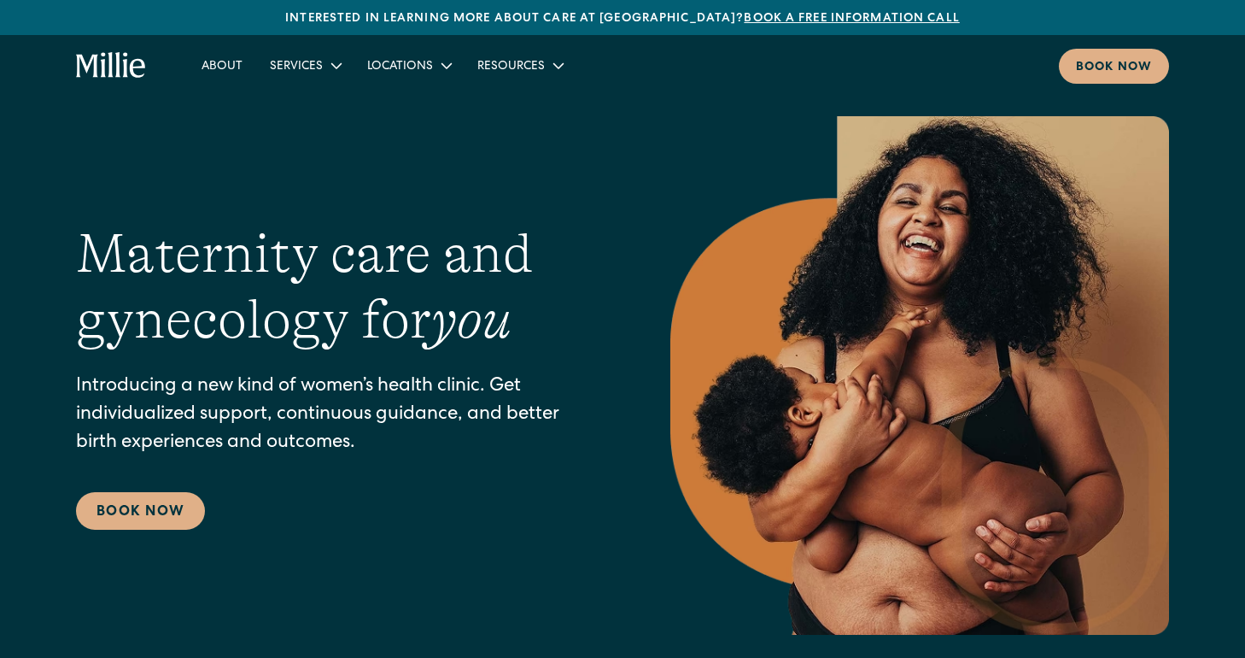 The image size is (1245, 658). Describe the element at coordinates (140, 511) in the screenshot. I see `a: Book Now` at that location.